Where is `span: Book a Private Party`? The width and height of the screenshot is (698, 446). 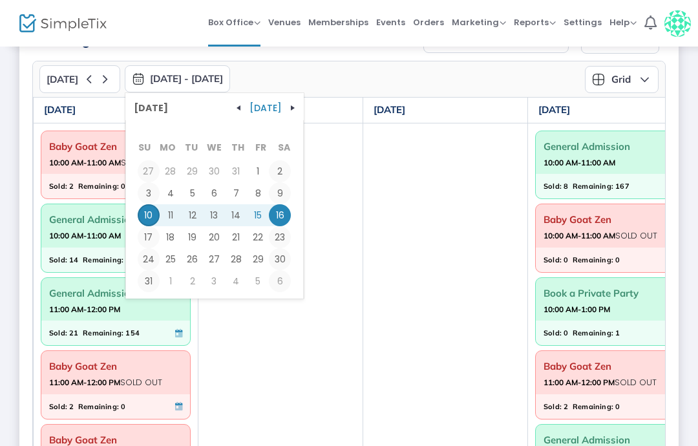
span: Book a Private Party is located at coordinates (610, 293).